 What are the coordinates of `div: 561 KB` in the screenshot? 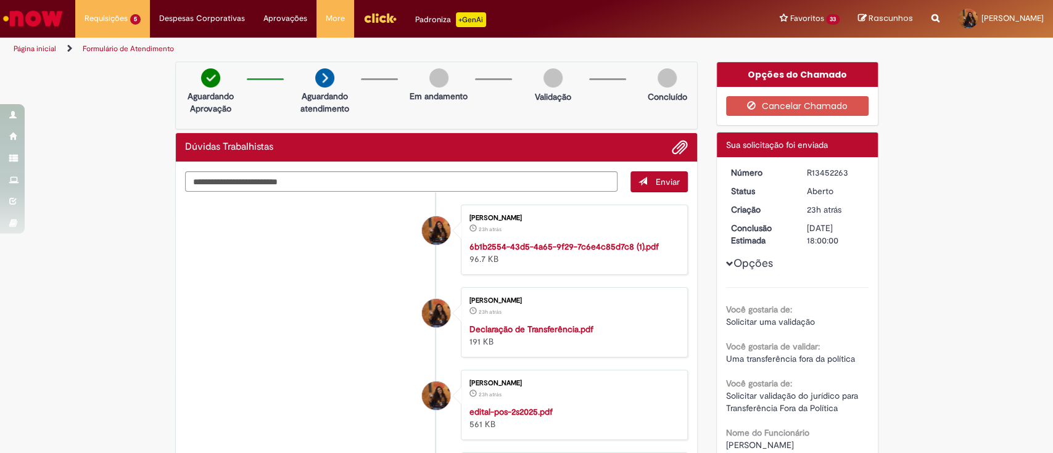 It's located at (572, 418).